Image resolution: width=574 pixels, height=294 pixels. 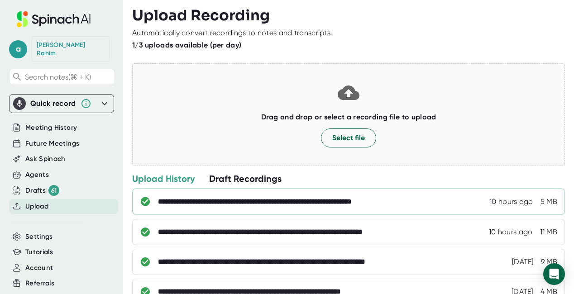 I want to click on span: Upload, so click(x=37, y=206).